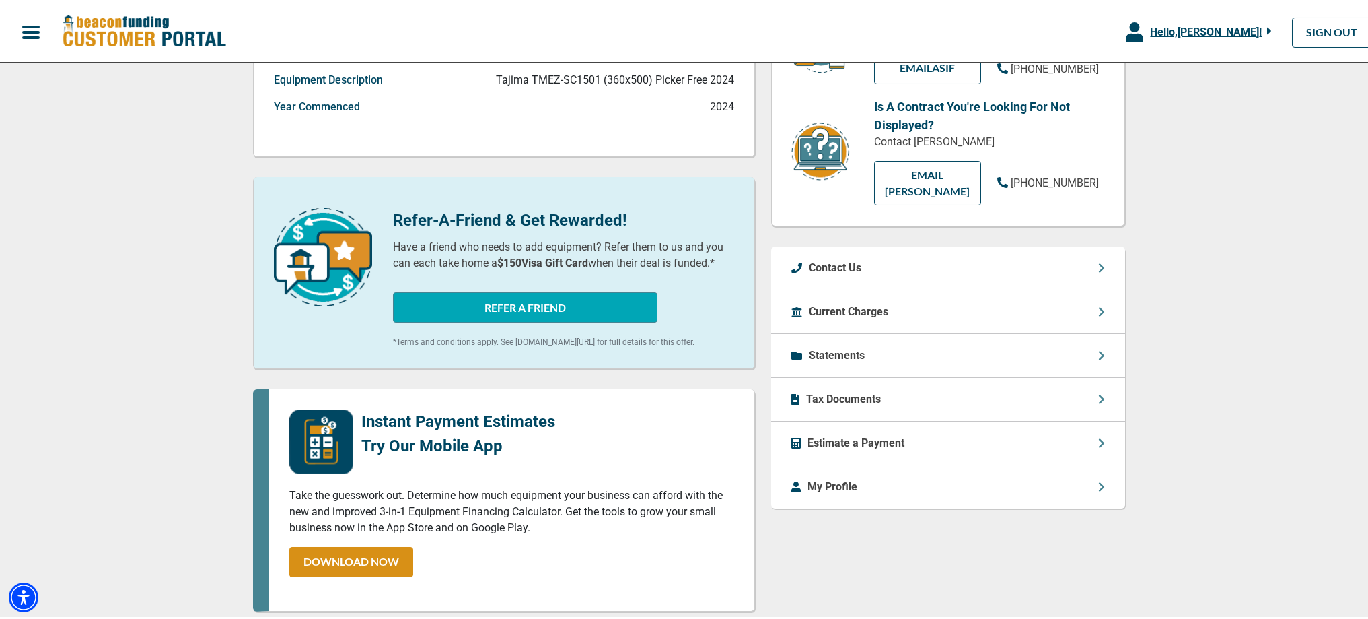 The image size is (1368, 619). I want to click on a: DOWNLOAD NOW, so click(351, 559).